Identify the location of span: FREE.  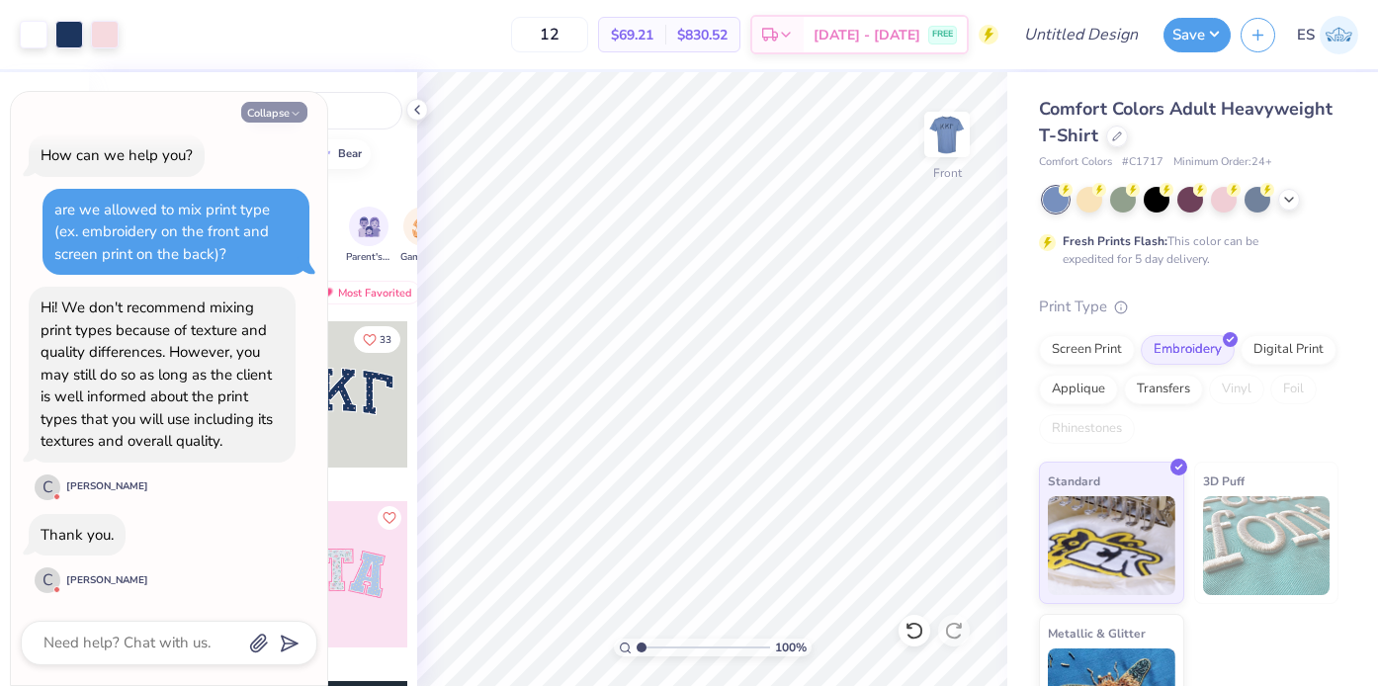
(942, 35).